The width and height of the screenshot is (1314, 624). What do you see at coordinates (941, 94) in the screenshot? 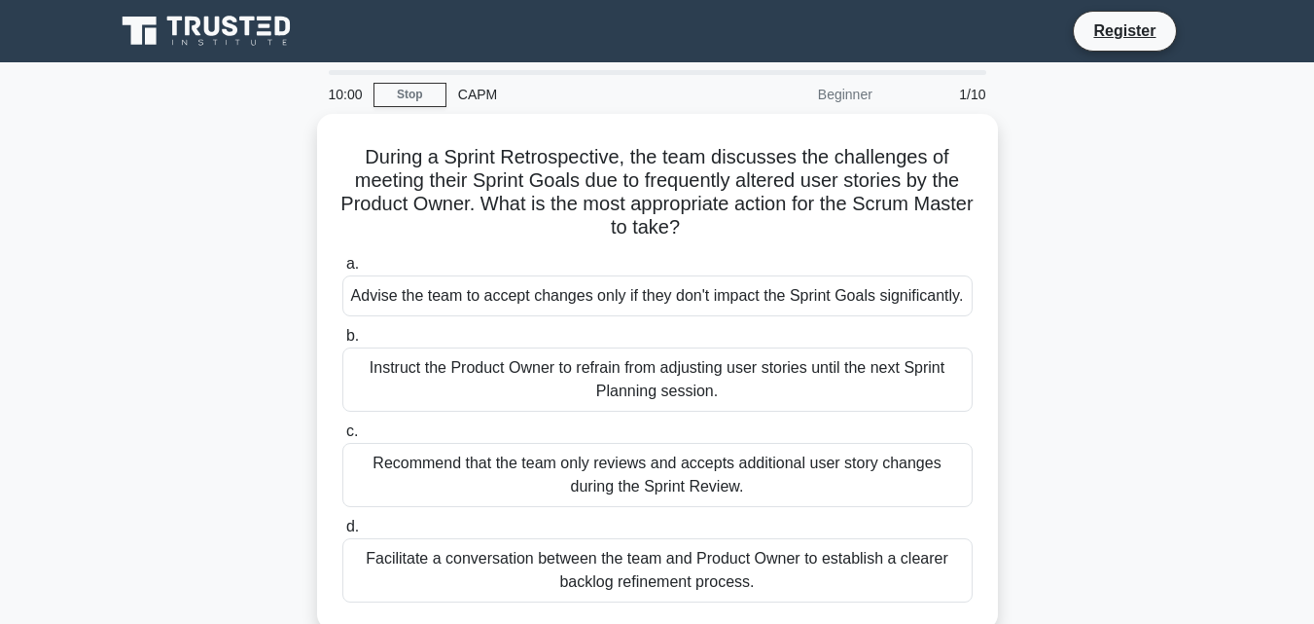
I see `div: 1/10` at bounding box center [941, 94].